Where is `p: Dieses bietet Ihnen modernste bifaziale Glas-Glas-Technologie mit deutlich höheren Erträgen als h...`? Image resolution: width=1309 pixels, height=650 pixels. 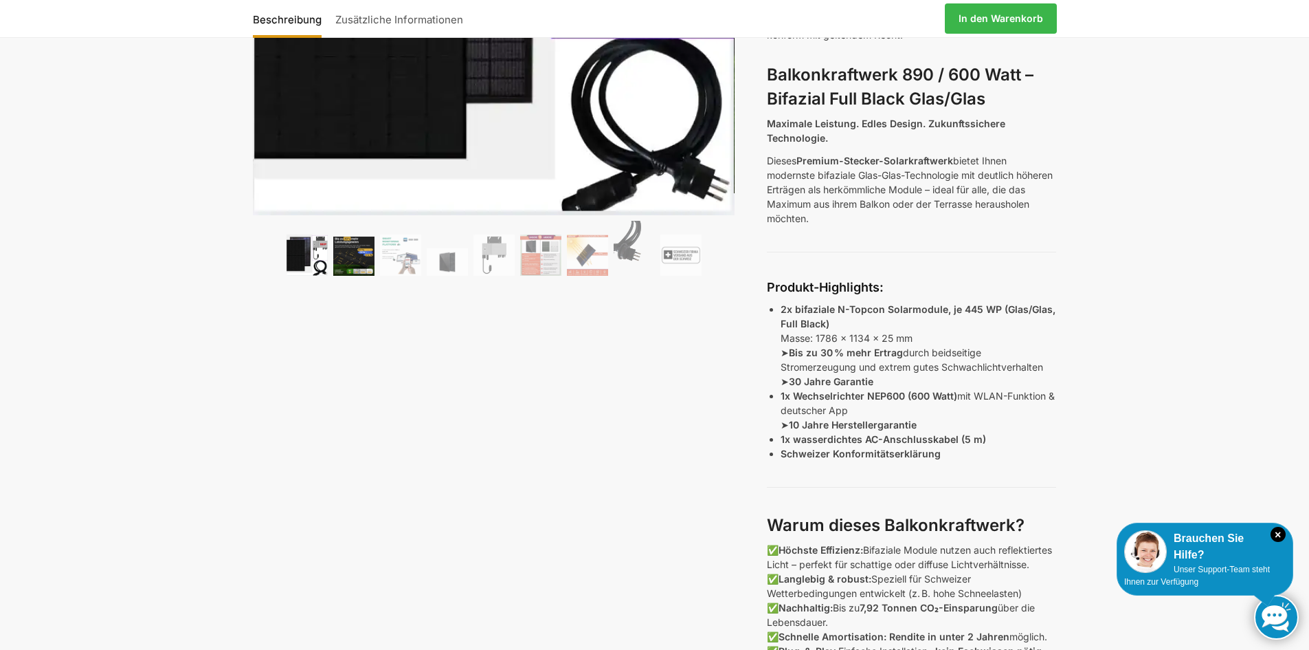 p: Dieses bietet Ihnen modernste bifaziale Glas-Glas-Technologie mit deutlich höheren Erträgen als h... is located at coordinates (911, 189).